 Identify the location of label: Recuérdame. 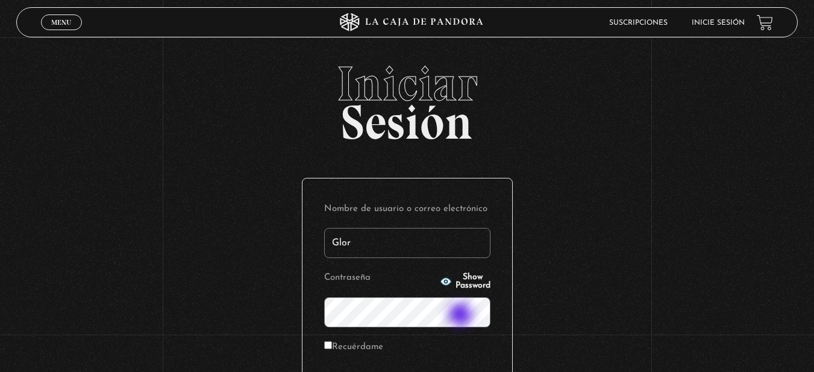
(354, 347).